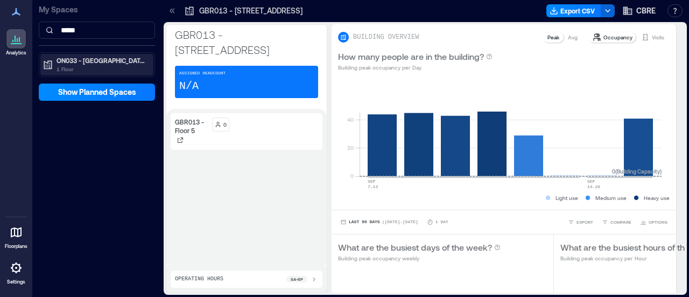 Image resolution: width=689 pixels, height=297 pixels. Describe the element at coordinates (580, 222) in the screenshot. I see `button: EXPORT` at that location.